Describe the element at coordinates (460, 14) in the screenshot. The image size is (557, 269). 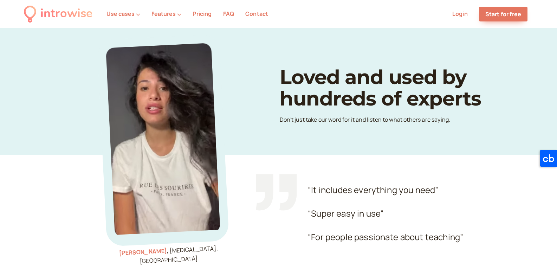
I see `a: Login` at that location.